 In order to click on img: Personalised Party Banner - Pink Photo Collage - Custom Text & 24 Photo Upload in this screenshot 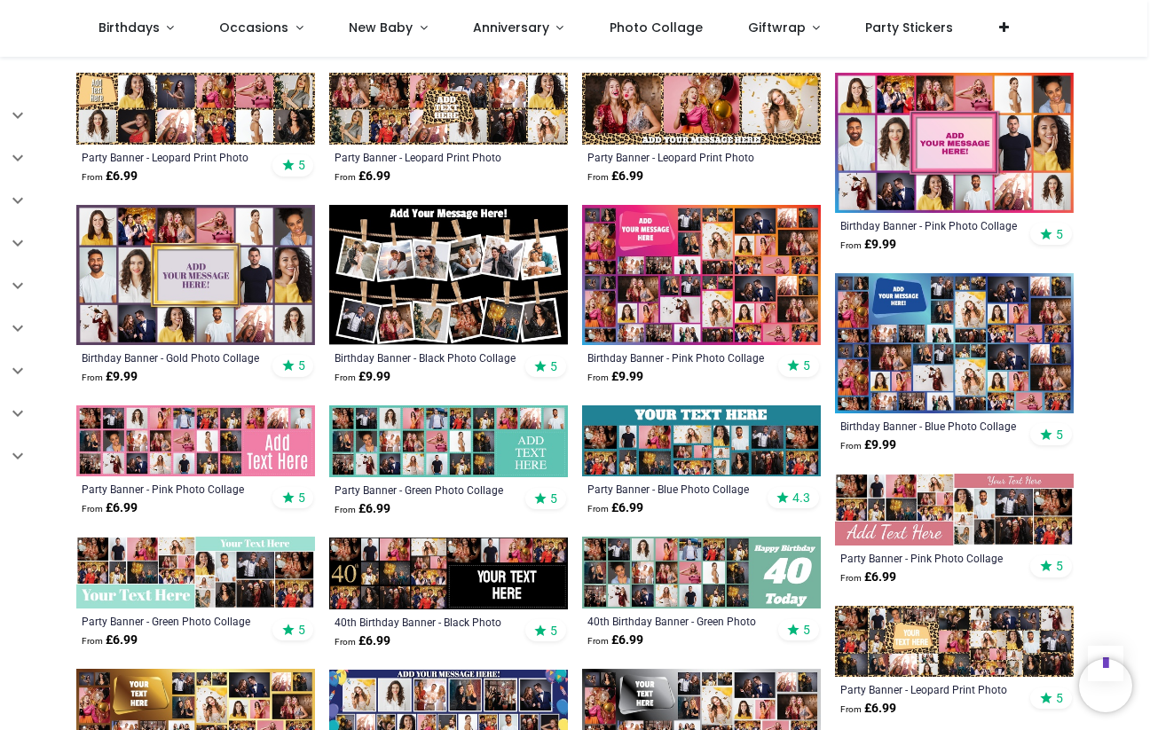, I will do `click(195, 441)`.